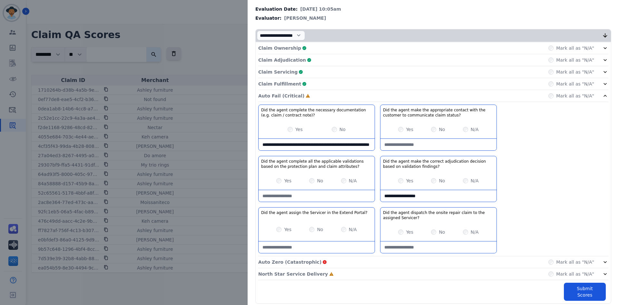 This screenshot has width=619, height=305. Describe the element at coordinates (279, 84) in the screenshot. I see `p: Claim Fulfillment` at that location.